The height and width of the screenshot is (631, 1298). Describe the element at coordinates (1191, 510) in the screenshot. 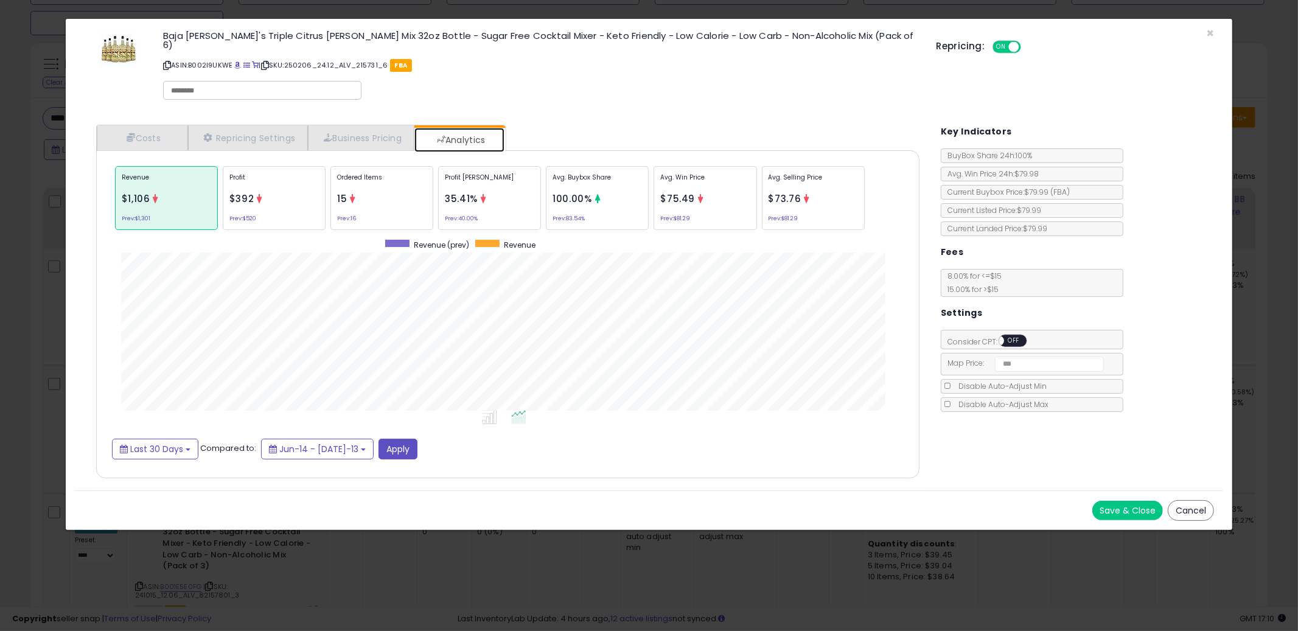

I see `button: Cancel` at that location.